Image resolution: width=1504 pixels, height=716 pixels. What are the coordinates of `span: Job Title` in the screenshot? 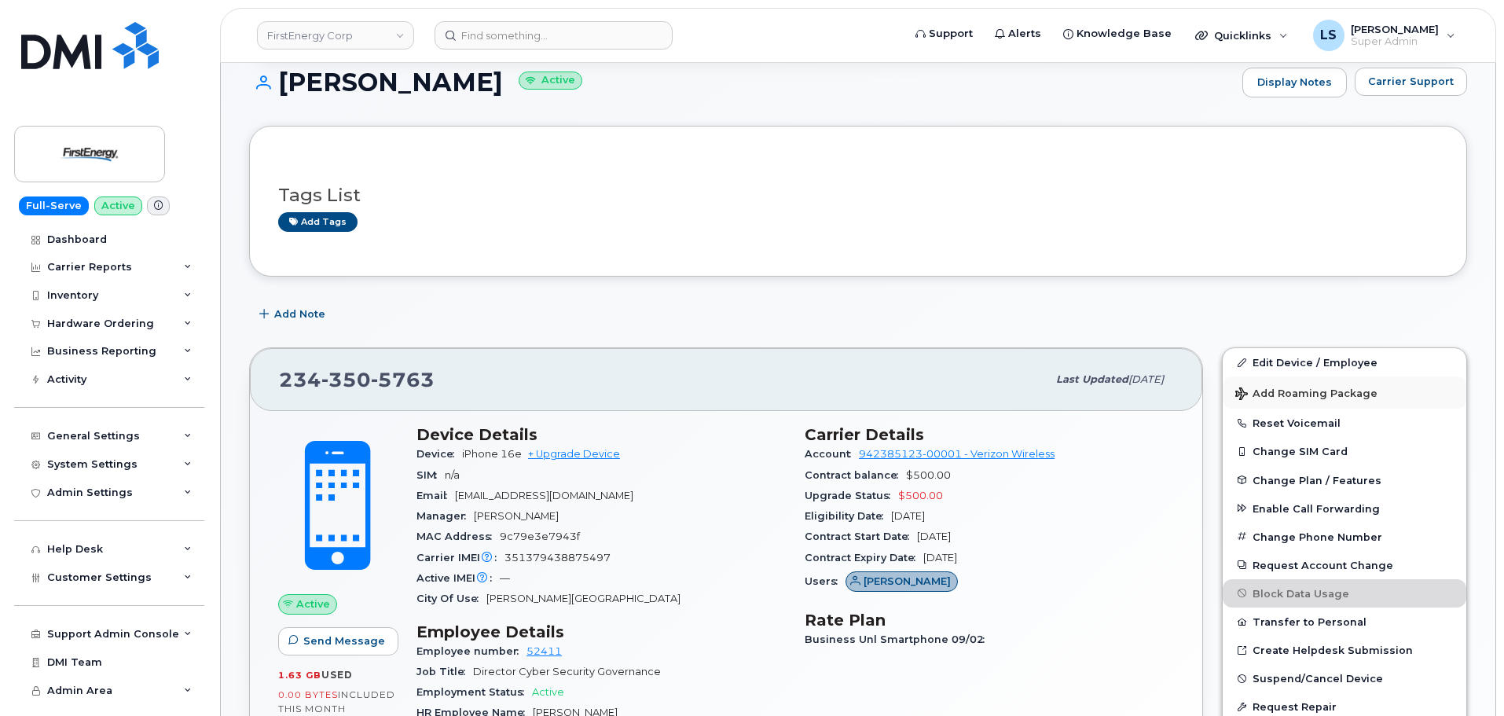 It's located at (445, 671).